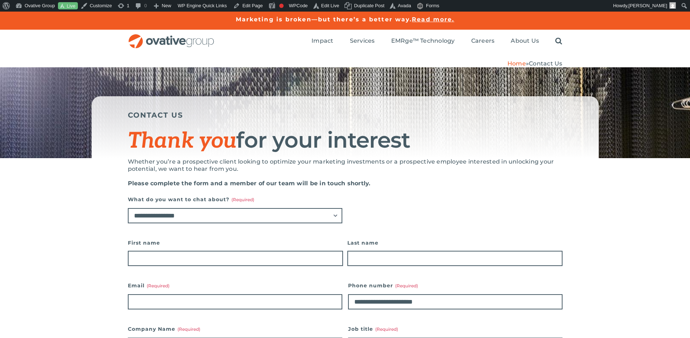 The width and height of the screenshot is (690, 338). I want to click on span: Impact, so click(322, 41).